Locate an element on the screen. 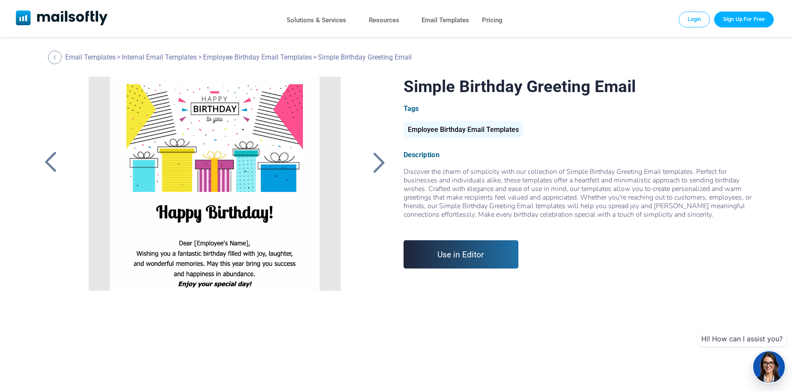 The image size is (793, 391). a: Resources is located at coordinates (384, 20).